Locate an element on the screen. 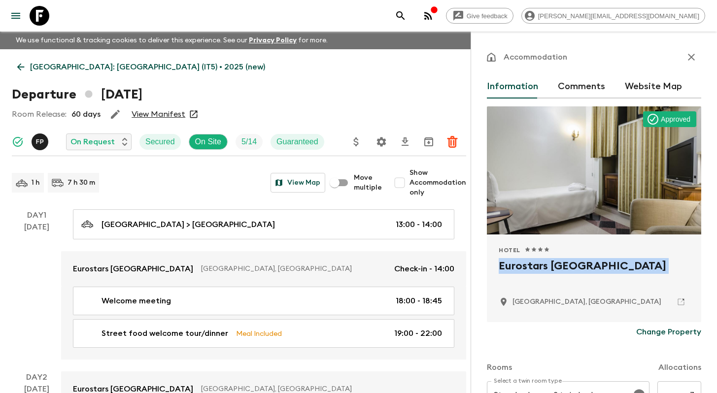 The width and height of the screenshot is (717, 393). p: 7 h 30 m is located at coordinates (81, 183).